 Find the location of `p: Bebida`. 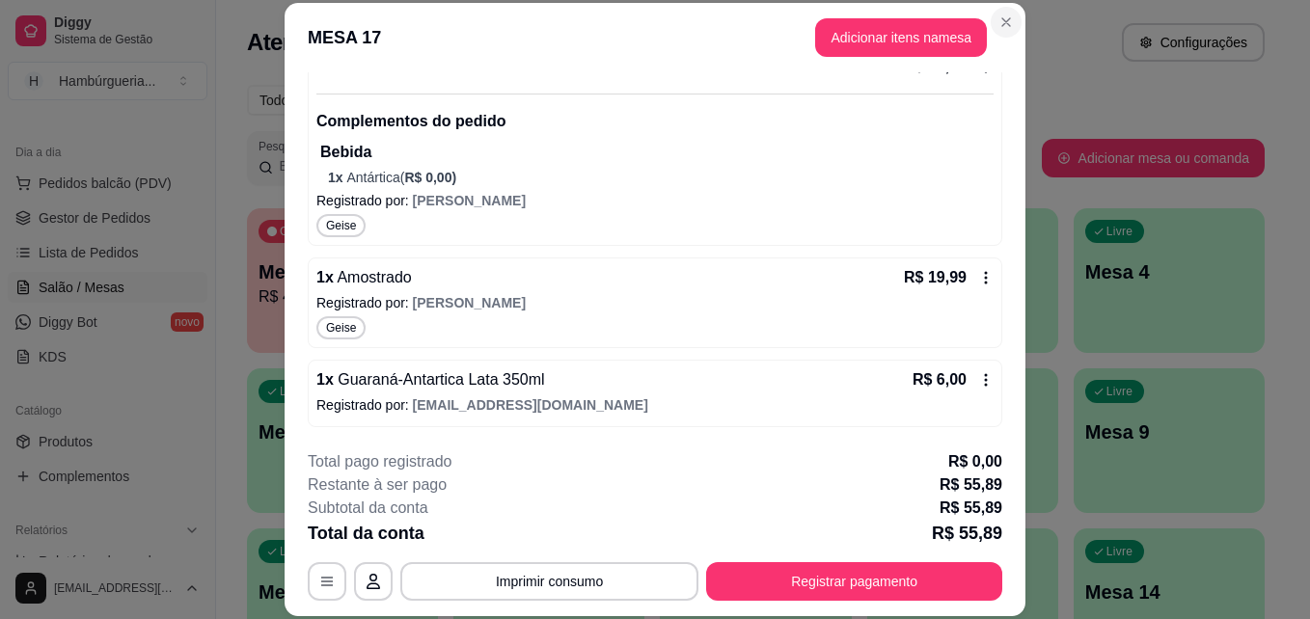

p: Bebida is located at coordinates (657, 152).